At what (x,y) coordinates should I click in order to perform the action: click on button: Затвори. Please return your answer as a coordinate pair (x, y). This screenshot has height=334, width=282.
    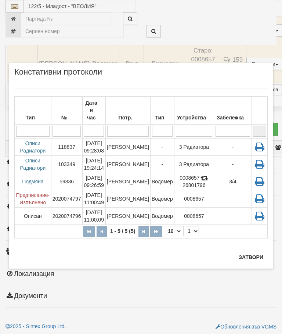
    Looking at the image, I should click on (251, 257).